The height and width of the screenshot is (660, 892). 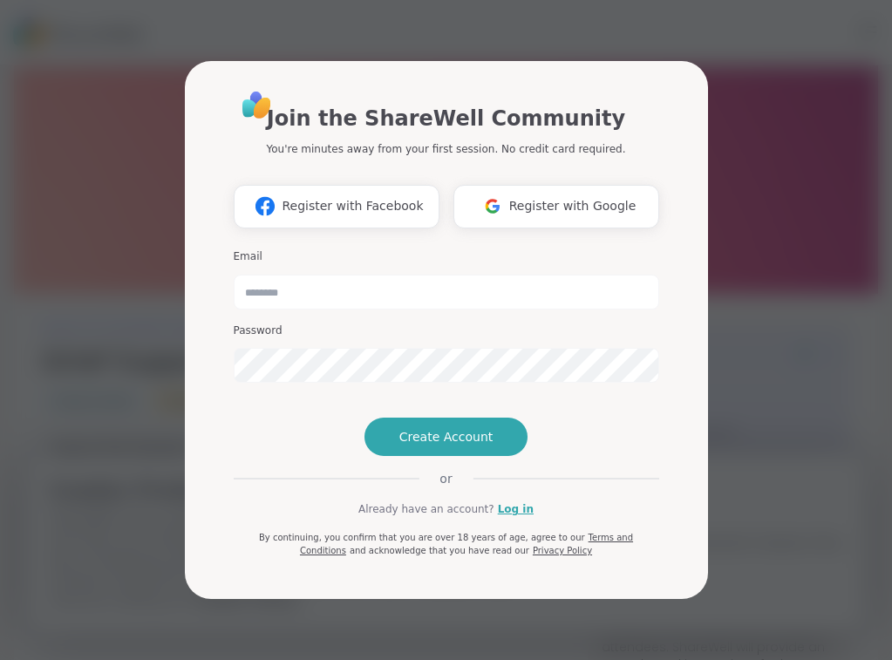 What do you see at coordinates (427, 509) in the screenshot?
I see `span: Already have an account?` at bounding box center [427, 509].